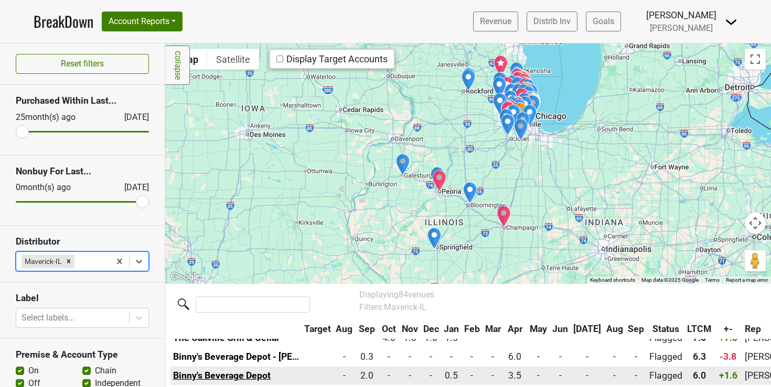 This screenshot has width=771, height=387. I want to click on button: Map camera controls, so click(755, 223).